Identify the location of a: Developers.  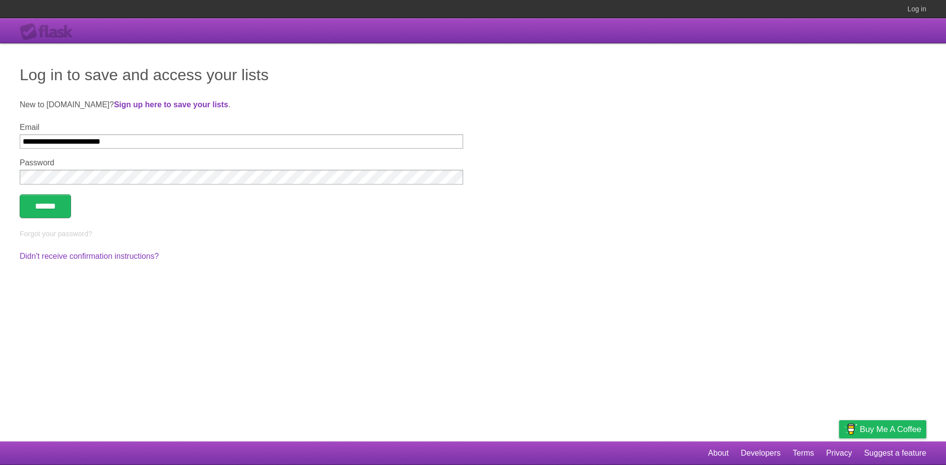
(760, 454).